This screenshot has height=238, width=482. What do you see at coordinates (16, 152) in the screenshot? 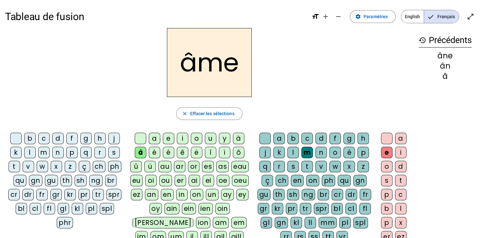
I see `div: k` at bounding box center [16, 152].